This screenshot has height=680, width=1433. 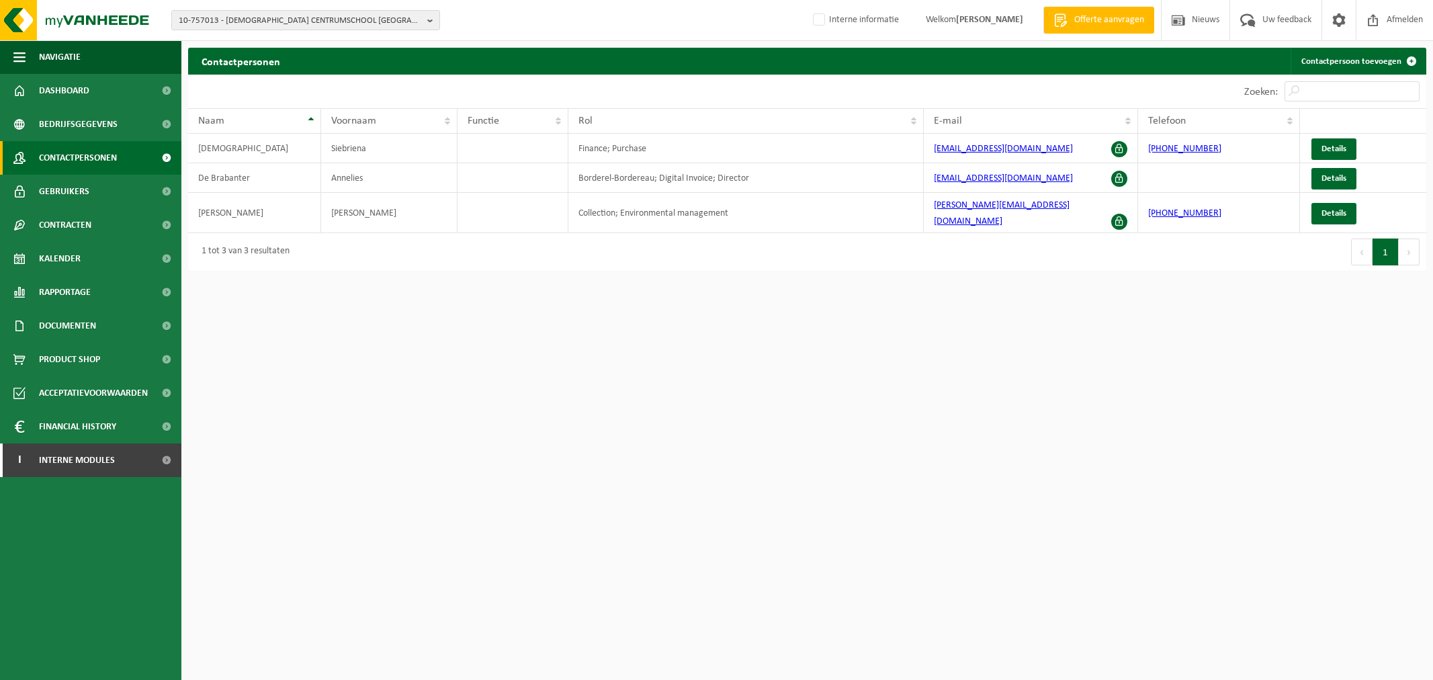 I want to click on td: Borderel-Bordereau; Digital Invoice; Director, so click(x=746, y=178).